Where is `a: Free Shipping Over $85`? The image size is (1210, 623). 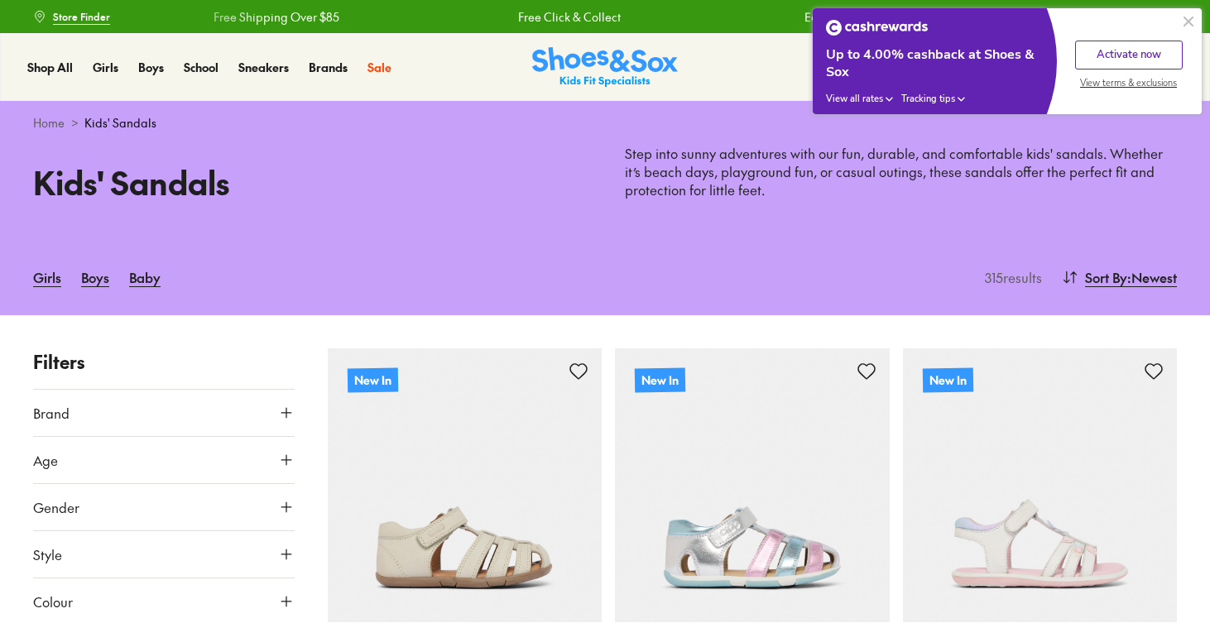 a: Free Shipping Over $85 is located at coordinates (276, 17).